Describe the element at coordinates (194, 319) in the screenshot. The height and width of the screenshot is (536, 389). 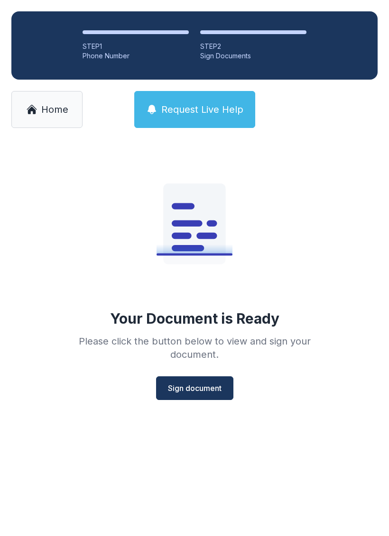
I see `div: Your Document is Ready` at that location.